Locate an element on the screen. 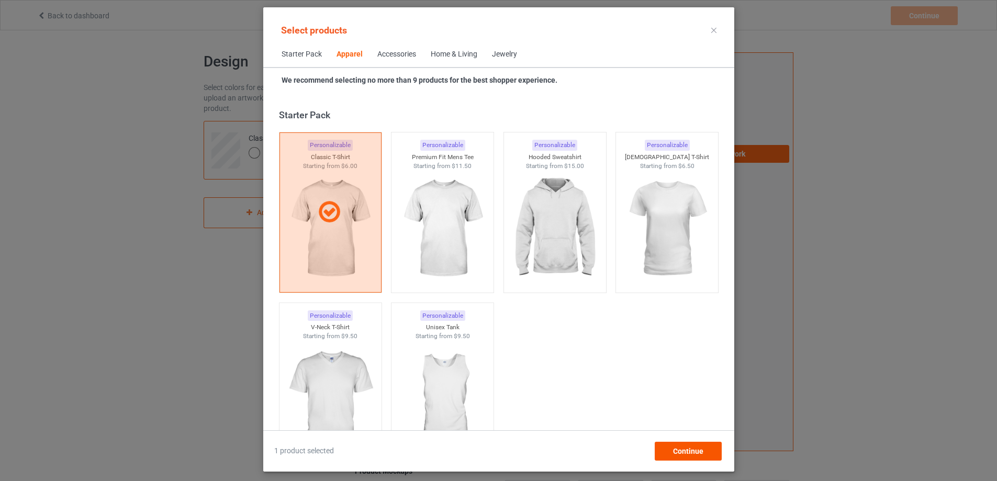 The height and width of the screenshot is (481, 997). div: Hooded Sweatshirt is located at coordinates (554, 157).